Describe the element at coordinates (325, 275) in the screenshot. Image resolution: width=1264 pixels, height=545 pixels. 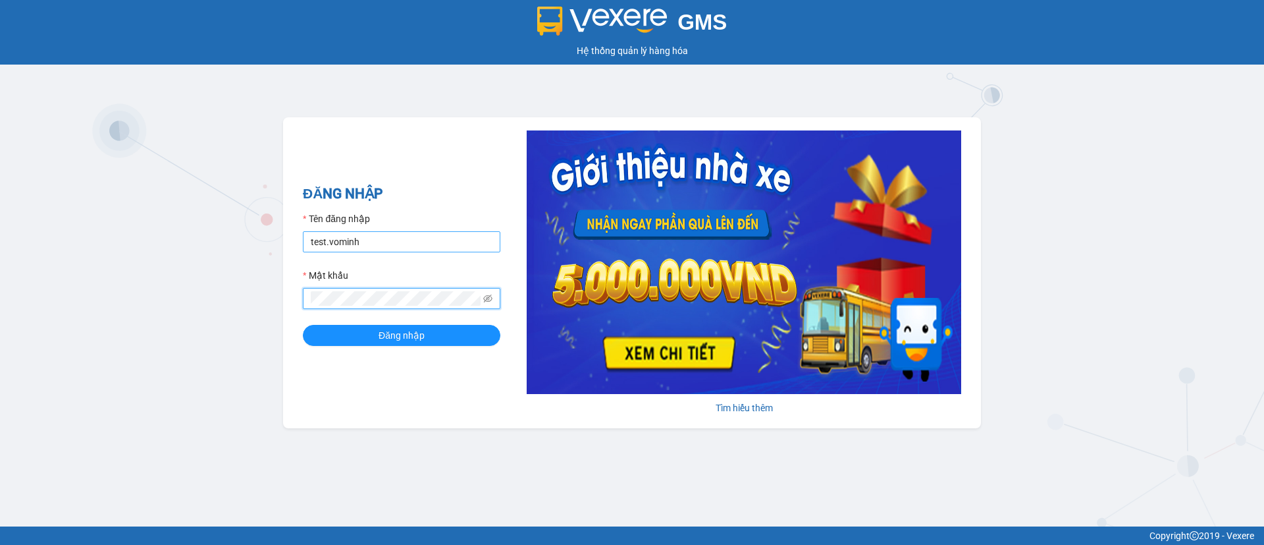
I see `label: Mật khẩu` at that location.